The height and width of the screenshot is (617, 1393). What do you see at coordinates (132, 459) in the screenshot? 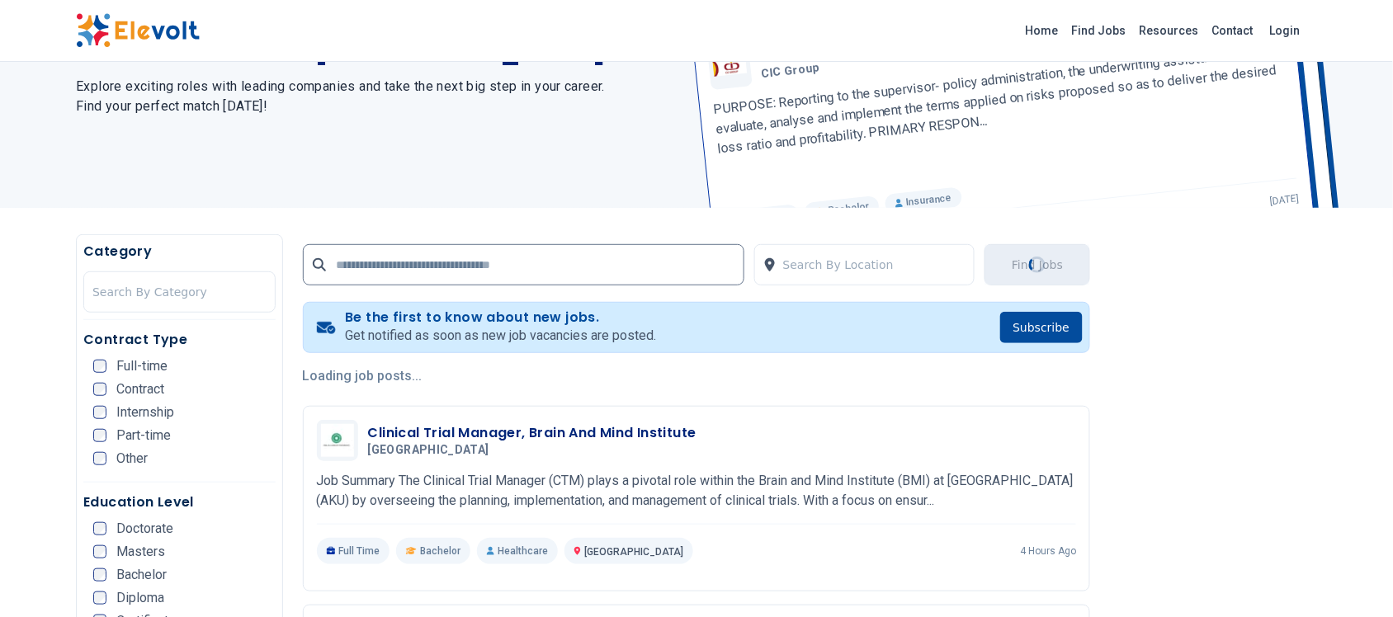
I see `span: Other` at bounding box center [132, 459].